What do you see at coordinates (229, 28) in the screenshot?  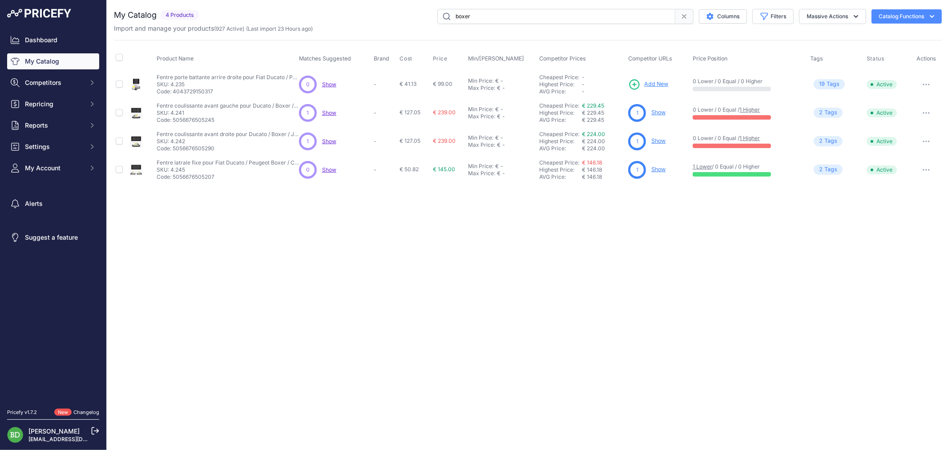 I see `a: 927 Active` at bounding box center [229, 28].